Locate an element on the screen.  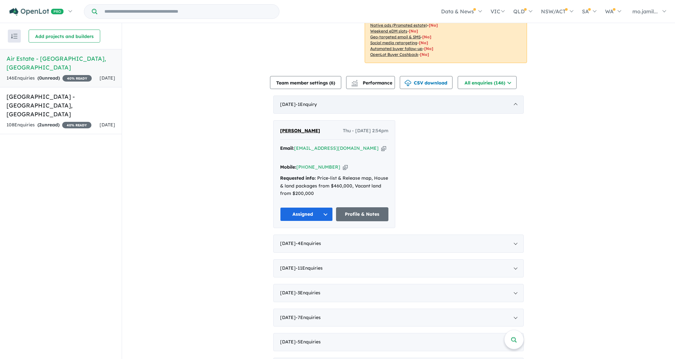
span: - 4 Enquir ies is located at coordinates (308, 244).